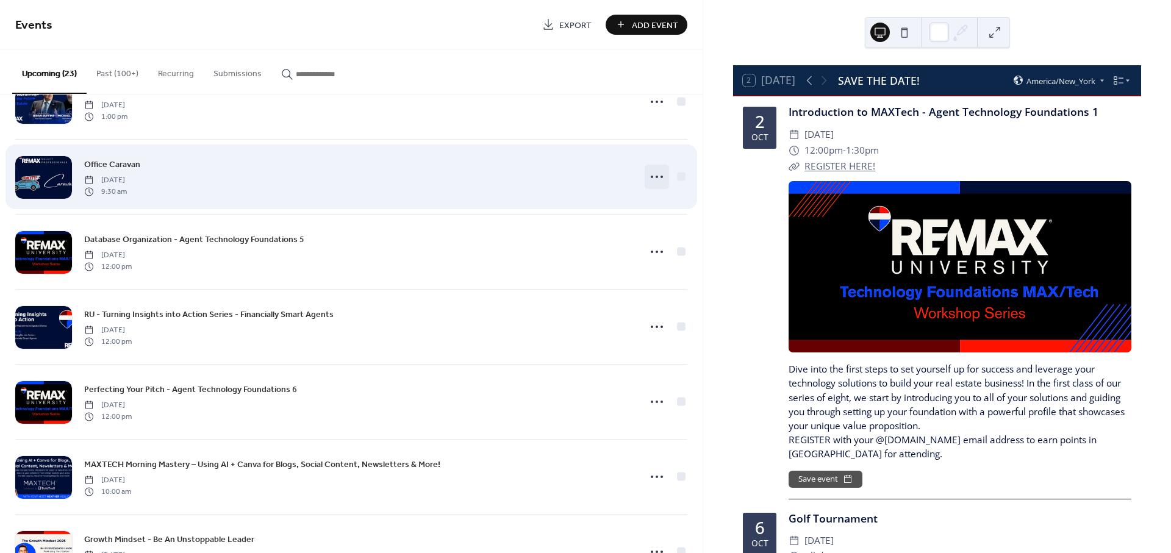 The image size is (1171, 553). What do you see at coordinates (169, 540) in the screenshot?
I see `span: Growth Mindset - Be An Unstoppable Leader` at bounding box center [169, 540].